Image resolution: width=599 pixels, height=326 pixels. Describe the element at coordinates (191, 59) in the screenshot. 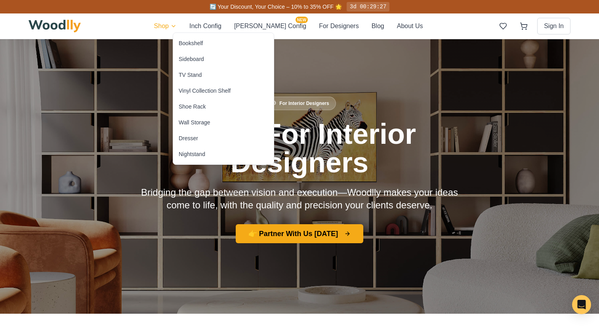

I see `div: Sideboard` at that location.